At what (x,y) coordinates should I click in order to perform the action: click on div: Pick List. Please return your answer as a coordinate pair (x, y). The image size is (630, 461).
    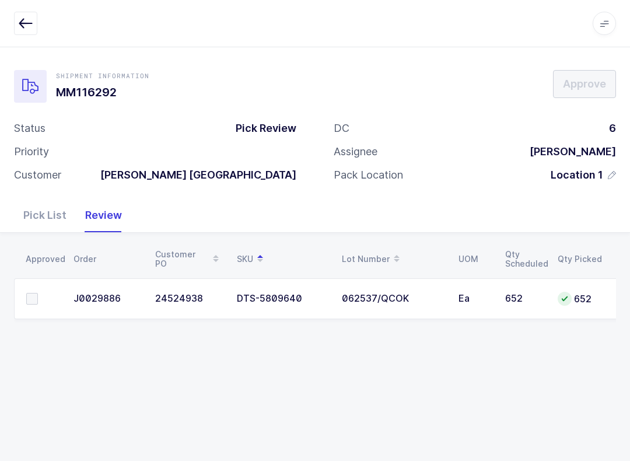
    Looking at the image, I should click on (45, 215).